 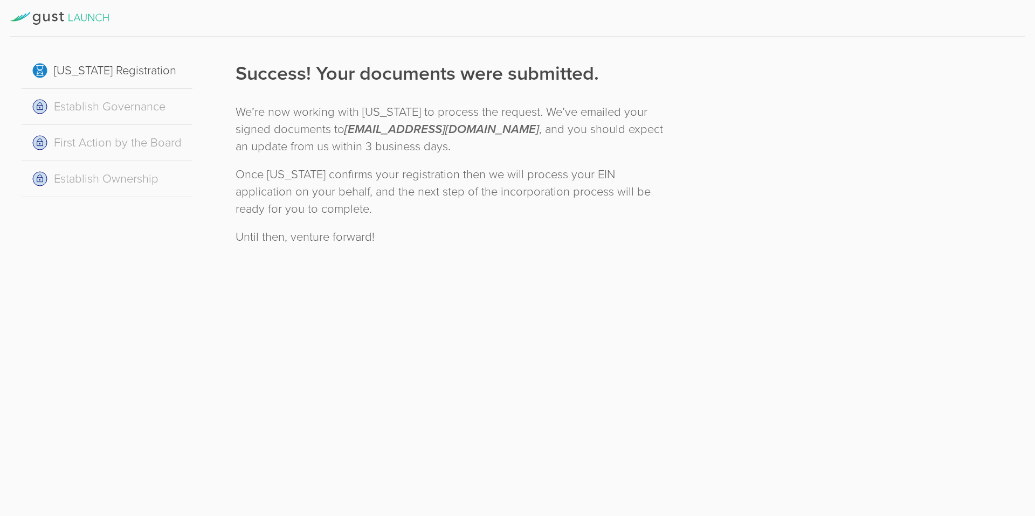 I want to click on div: Until then, venture forward!, so click(x=452, y=237).